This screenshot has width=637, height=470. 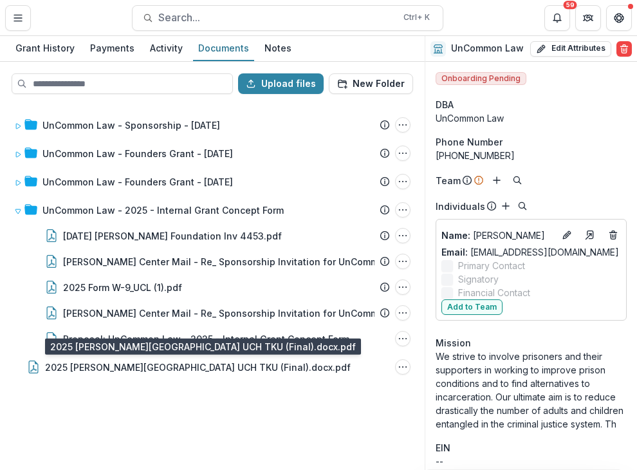 I want to click on a: Grant History, so click(x=45, y=48).